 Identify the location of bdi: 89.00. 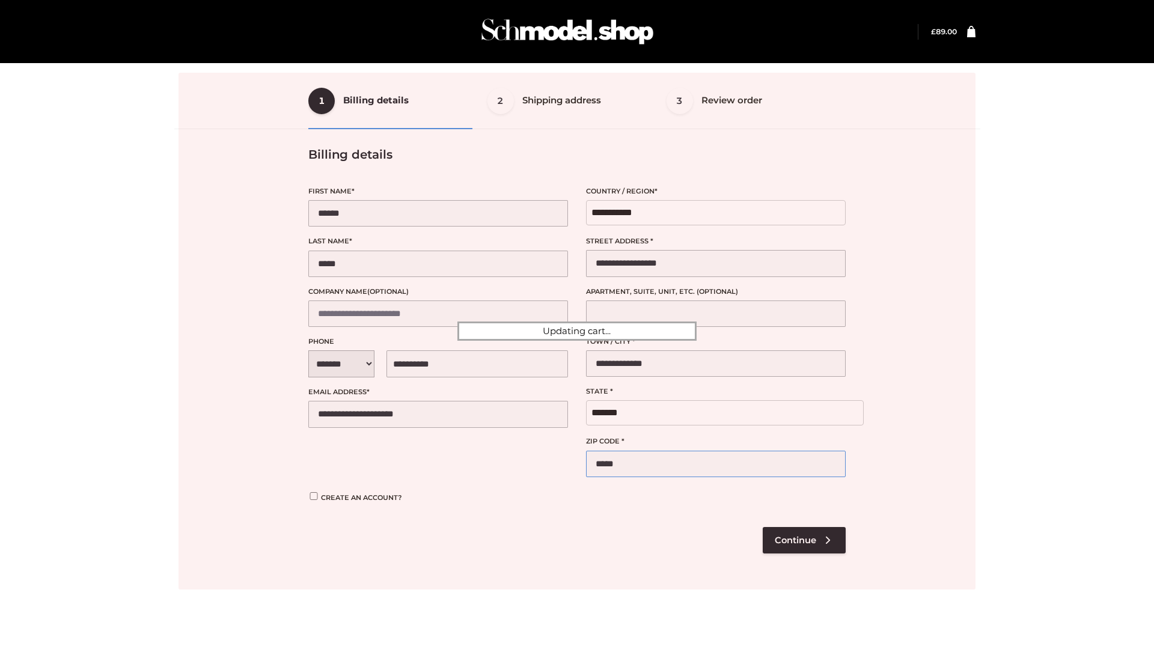
(944, 31).